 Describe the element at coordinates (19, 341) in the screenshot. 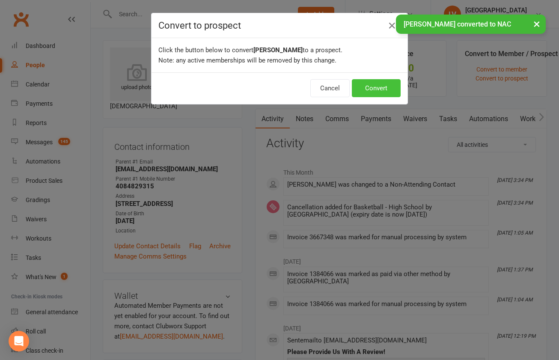

I see `div: Open Intercom Messenger` at that location.